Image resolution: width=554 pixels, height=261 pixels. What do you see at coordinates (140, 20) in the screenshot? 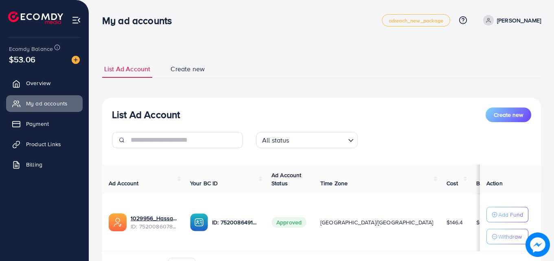
I see `h3: My ad accounts` at bounding box center [140, 20].